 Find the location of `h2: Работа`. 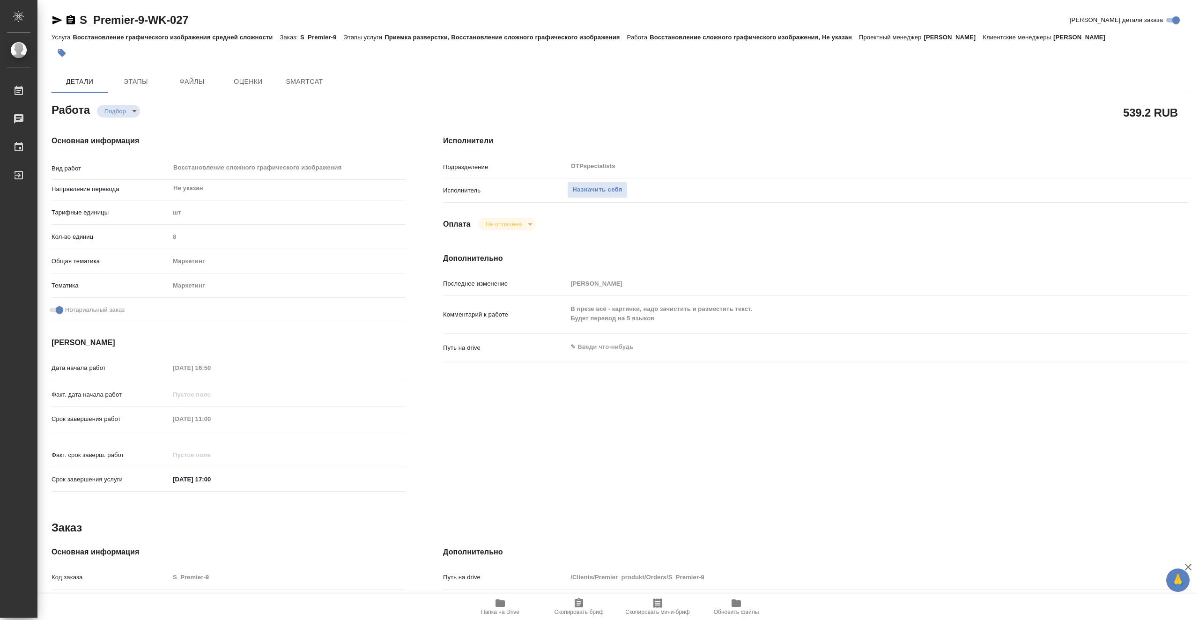

h2: Работа is located at coordinates (71, 109).